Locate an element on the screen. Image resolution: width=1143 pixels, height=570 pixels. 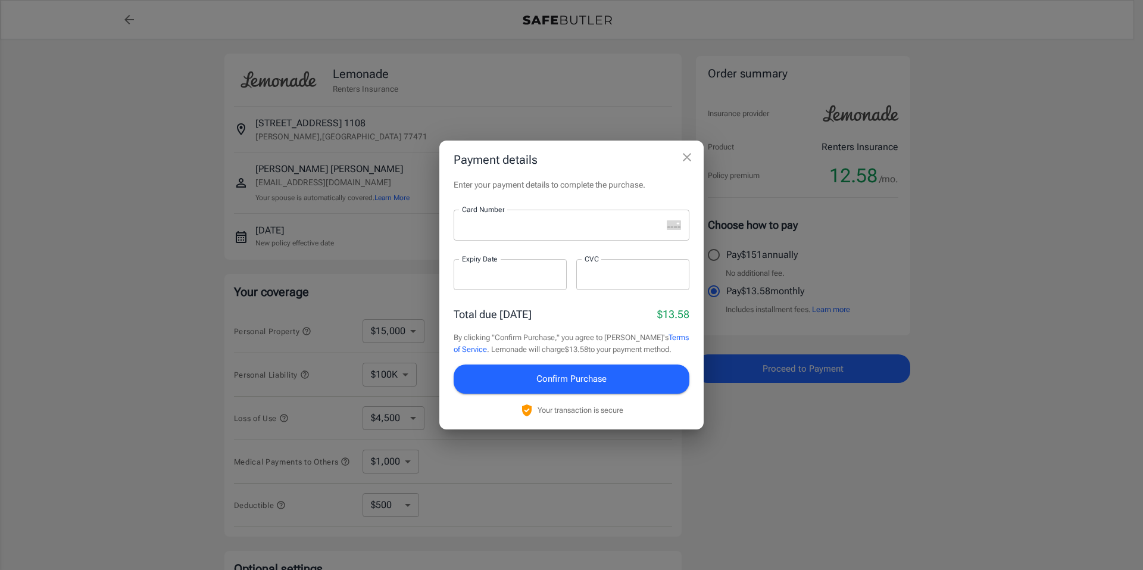
button: Confirm Purchase is located at coordinates (571, 379).